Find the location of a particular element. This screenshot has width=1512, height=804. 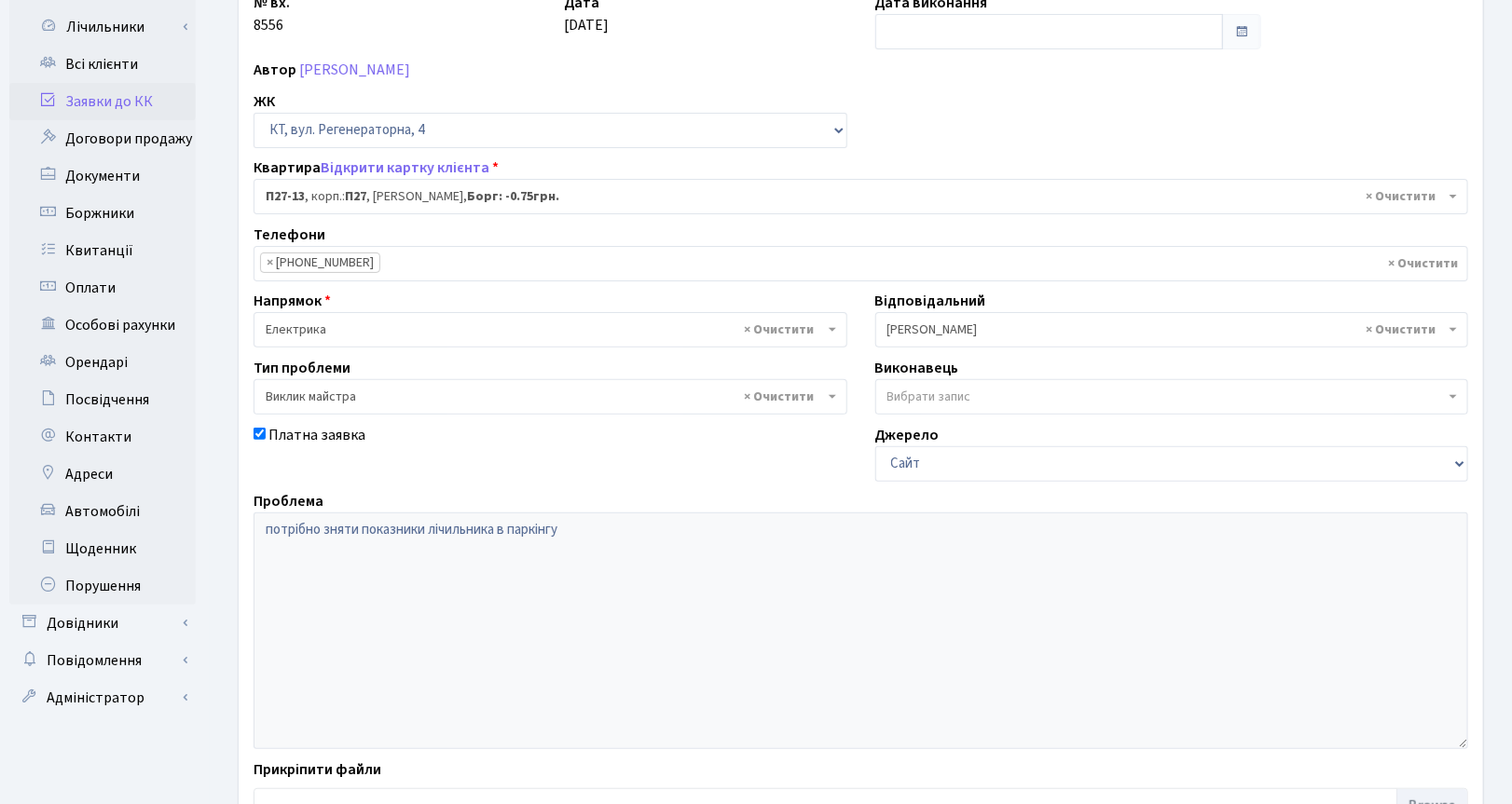

textarea: потрібно зняти показники лічильника в паркінгу is located at coordinates (860, 631).